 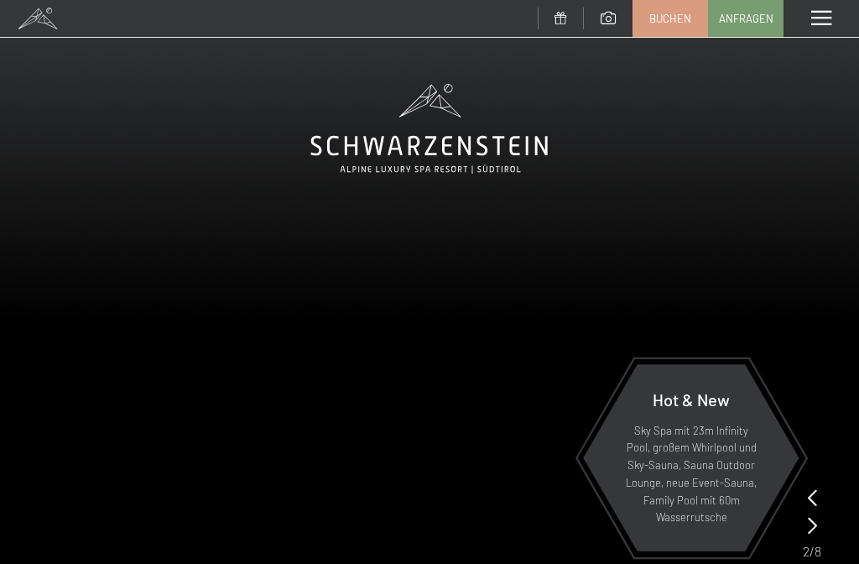 I want to click on span: Buchen, so click(x=671, y=18).